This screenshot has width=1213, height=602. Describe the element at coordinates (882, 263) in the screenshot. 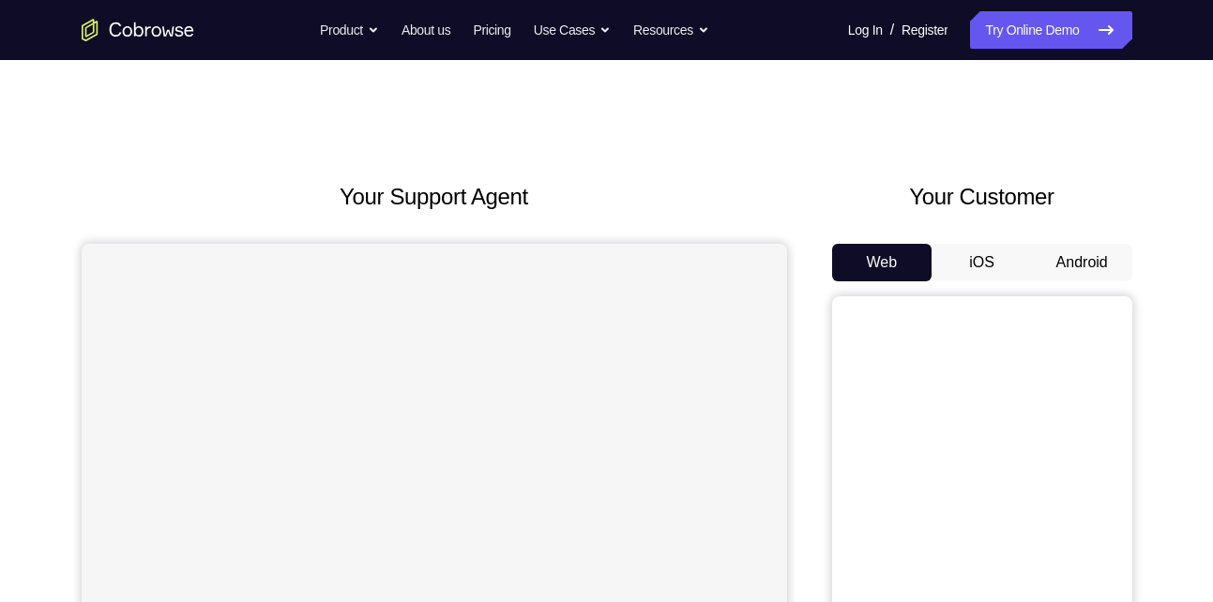

I see `button: Web` at that location.